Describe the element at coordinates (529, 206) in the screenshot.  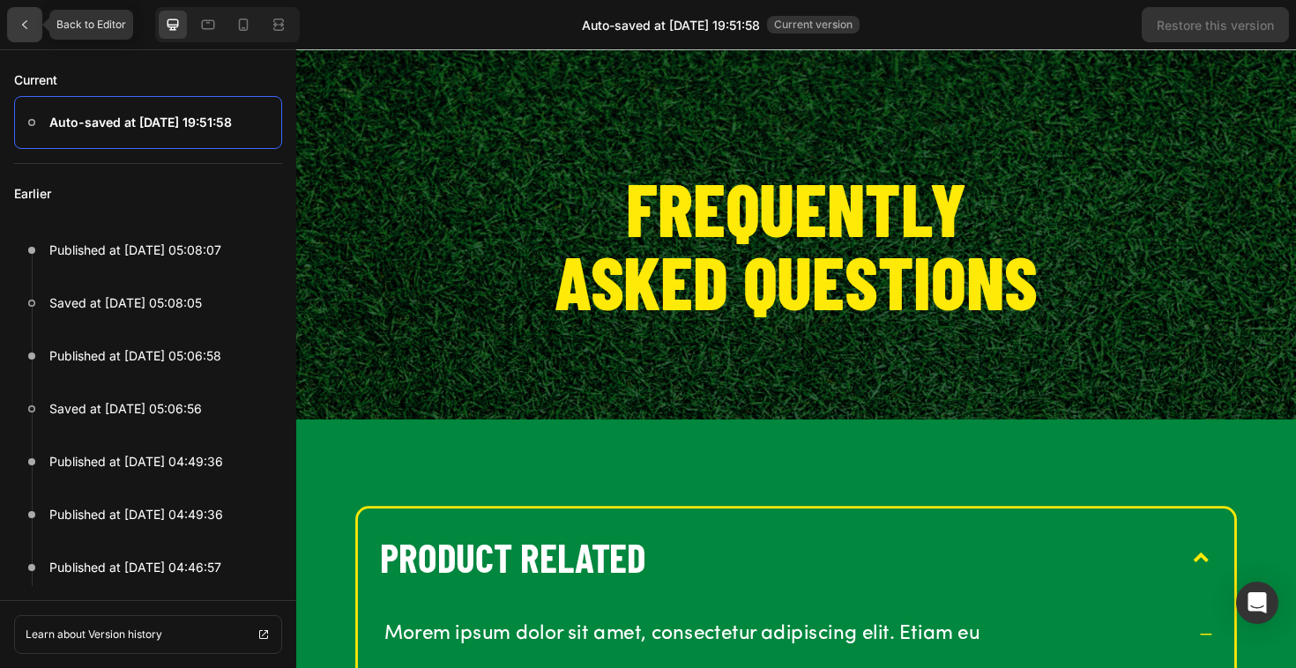
I see `h2: frequently asked questions` at that location.